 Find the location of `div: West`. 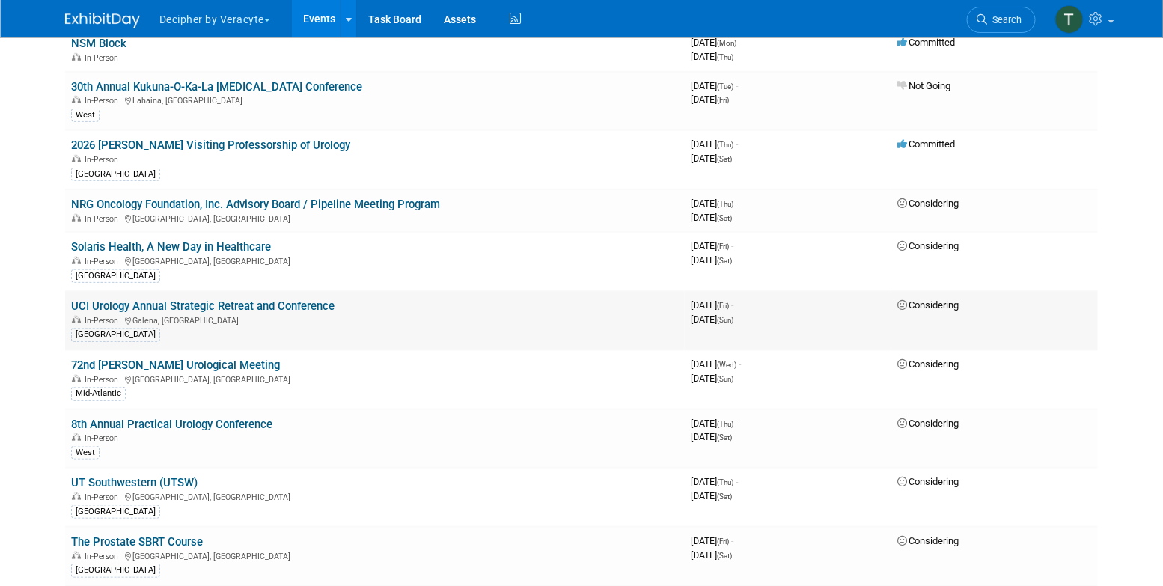

div: West is located at coordinates (85, 453).